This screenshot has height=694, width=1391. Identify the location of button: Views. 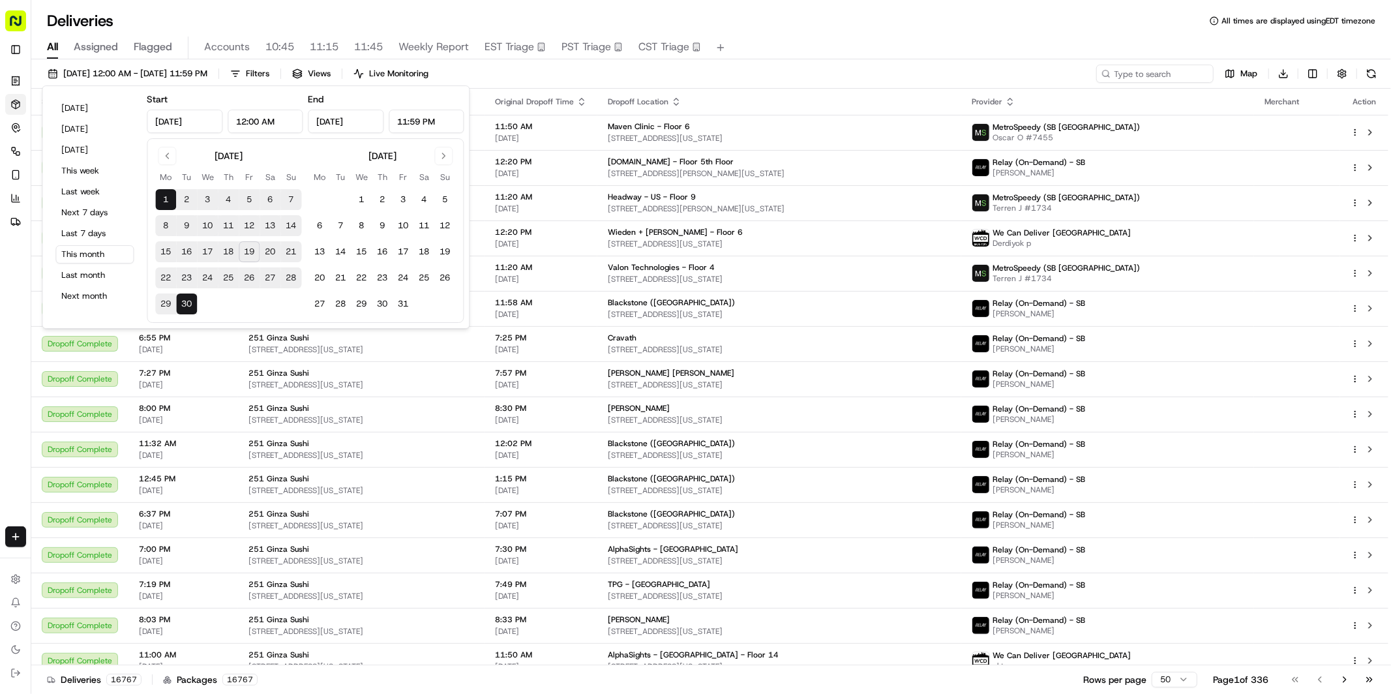
(311, 74).